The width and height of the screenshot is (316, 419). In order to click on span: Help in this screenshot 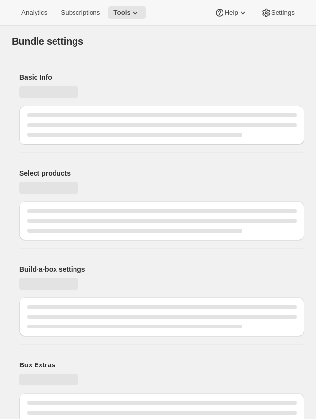, I will do `click(231, 13)`.